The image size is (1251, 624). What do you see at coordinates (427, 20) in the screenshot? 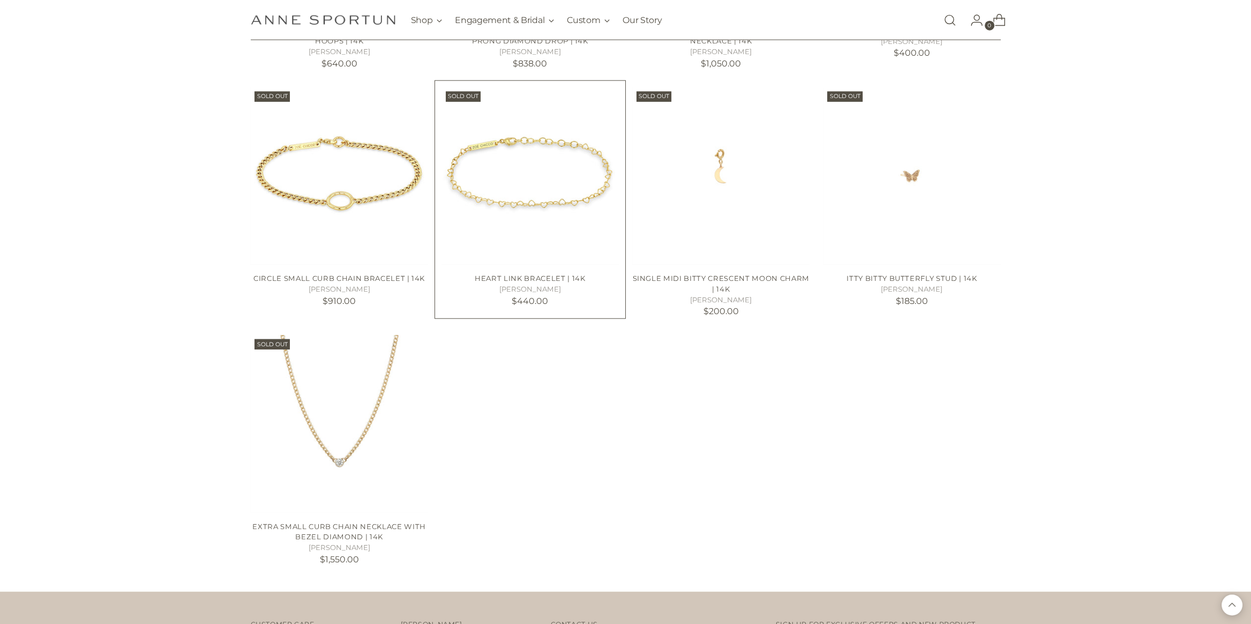
I see `button: Shop` at bounding box center [427, 20].